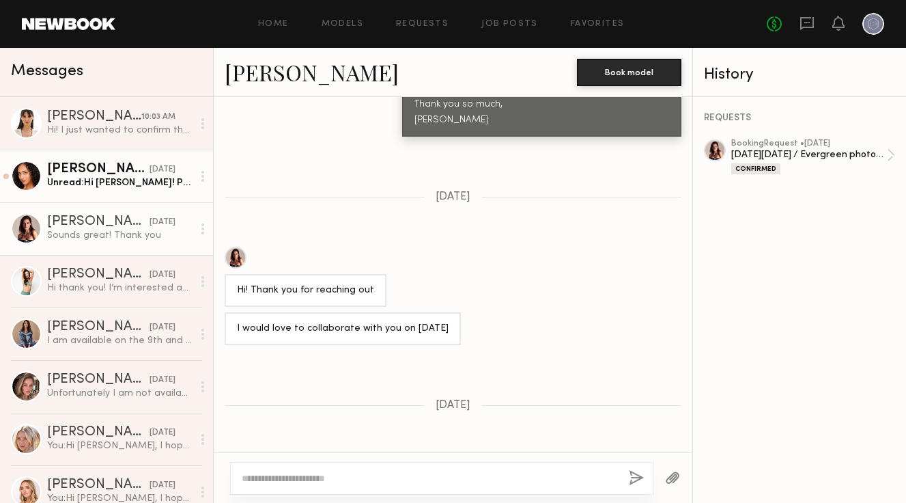 This screenshot has width=906, height=503. Describe the element at coordinates (158, 117) in the screenshot. I see `div: 10:03 AM` at that location.